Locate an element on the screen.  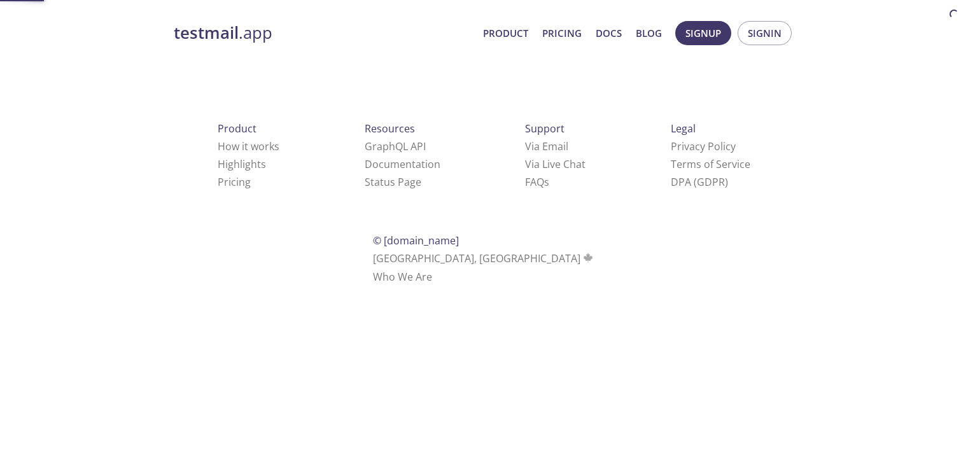
a: Product is located at coordinates (505, 33).